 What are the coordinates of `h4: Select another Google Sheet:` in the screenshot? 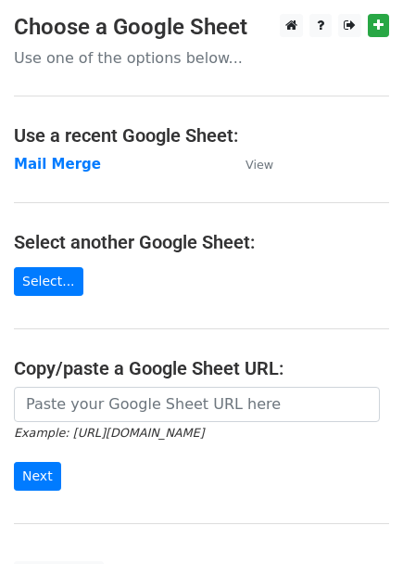 It's located at (201, 242).